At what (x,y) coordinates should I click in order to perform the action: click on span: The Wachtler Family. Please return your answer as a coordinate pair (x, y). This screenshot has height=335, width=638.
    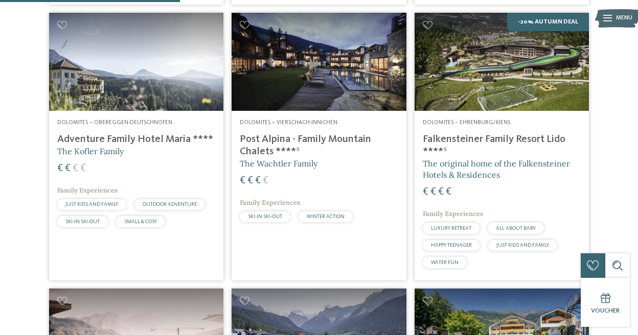
    Looking at the image, I should click on (279, 164).